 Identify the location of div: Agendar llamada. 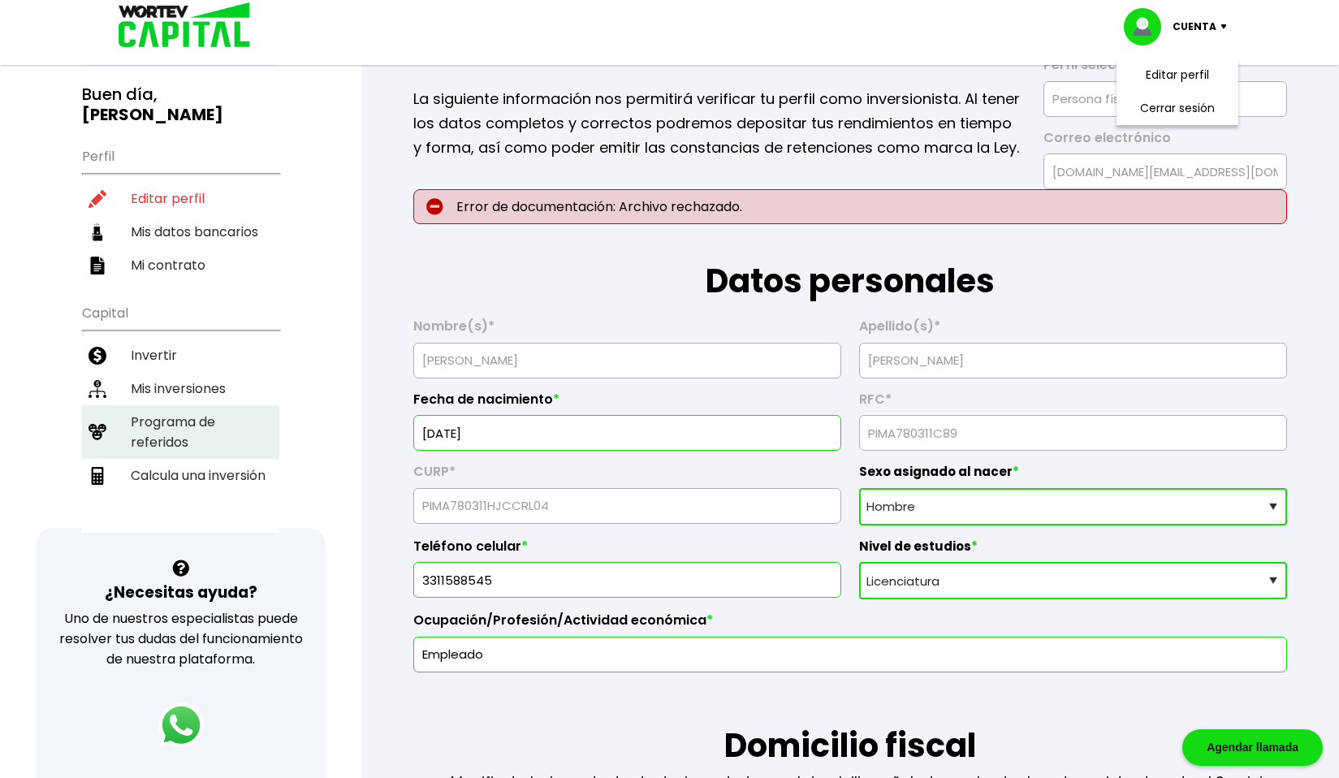
(1252, 747).